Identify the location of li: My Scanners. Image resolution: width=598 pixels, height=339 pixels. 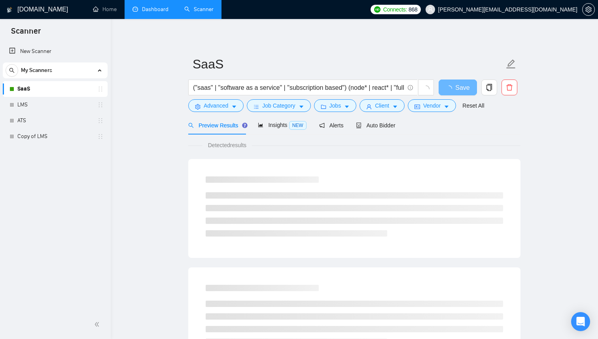
(55, 103).